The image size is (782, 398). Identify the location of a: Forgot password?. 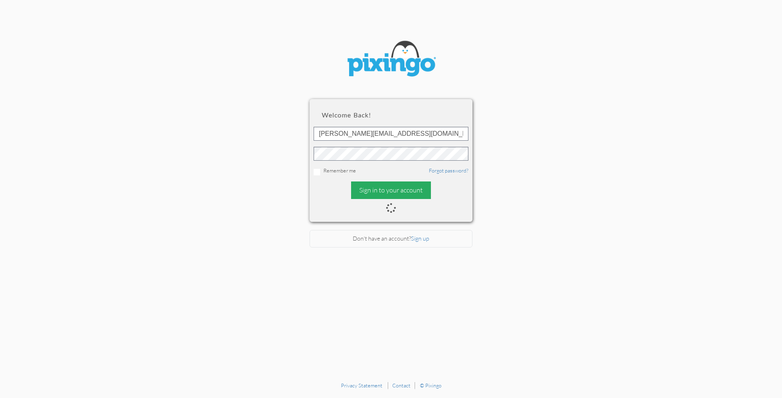
(449, 170).